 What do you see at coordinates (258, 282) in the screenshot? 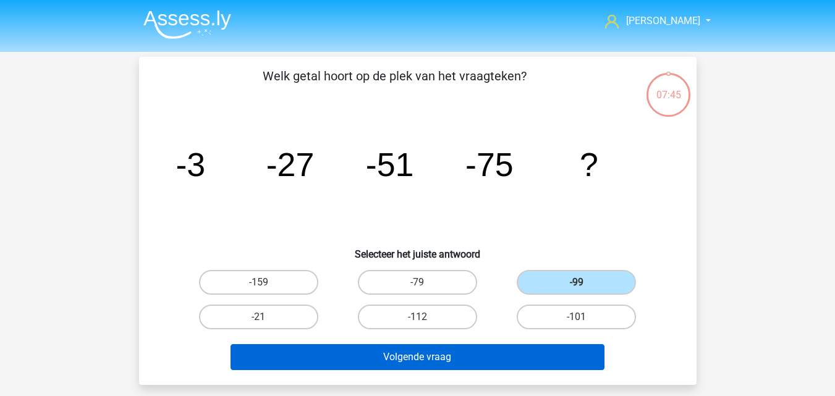
I see `label: -159` at bounding box center [258, 282].